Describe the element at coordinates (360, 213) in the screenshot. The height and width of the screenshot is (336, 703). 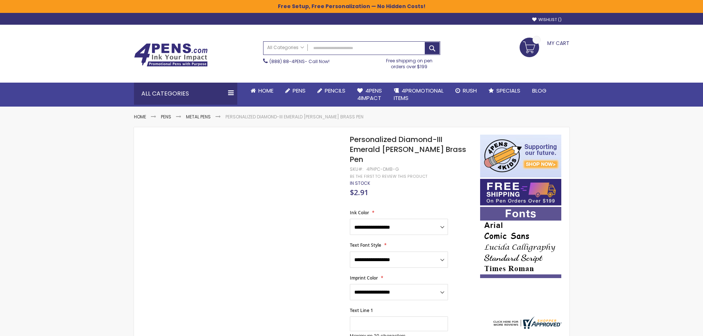
I see `span: Ink Color` at that location.